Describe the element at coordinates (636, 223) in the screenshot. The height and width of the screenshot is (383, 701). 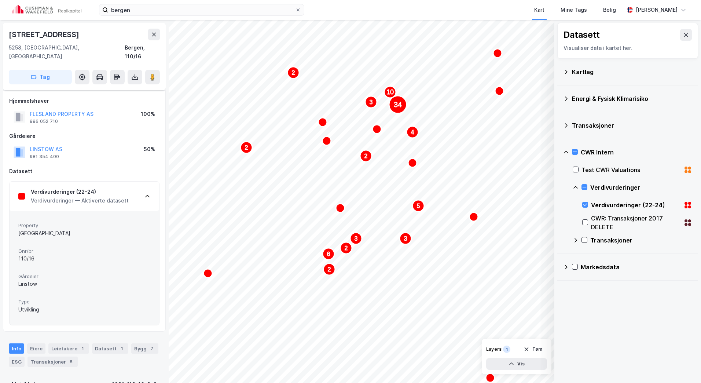
I see `div: CWR: Transaksjoner 2017 DELETE` at that location.